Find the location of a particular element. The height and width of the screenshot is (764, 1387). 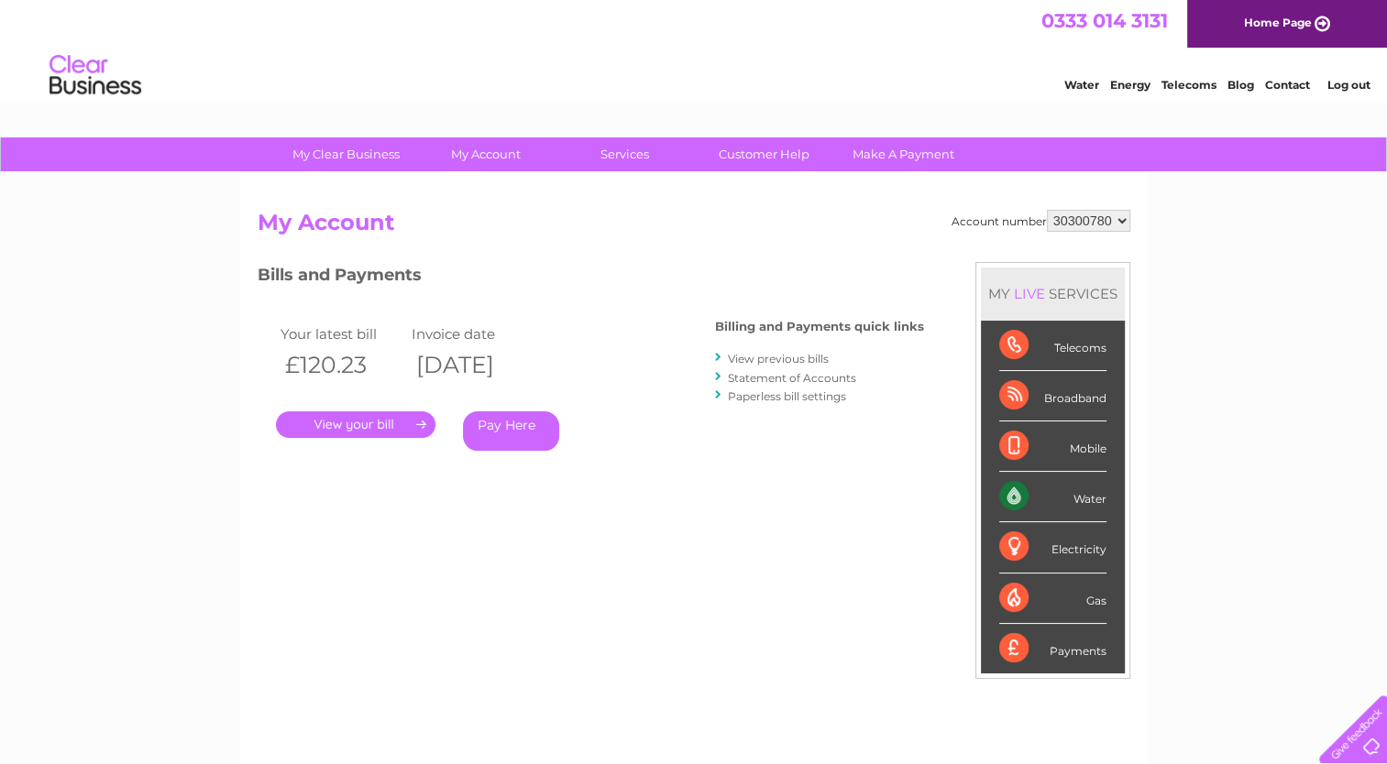

h2: My Account is located at coordinates (694, 227).